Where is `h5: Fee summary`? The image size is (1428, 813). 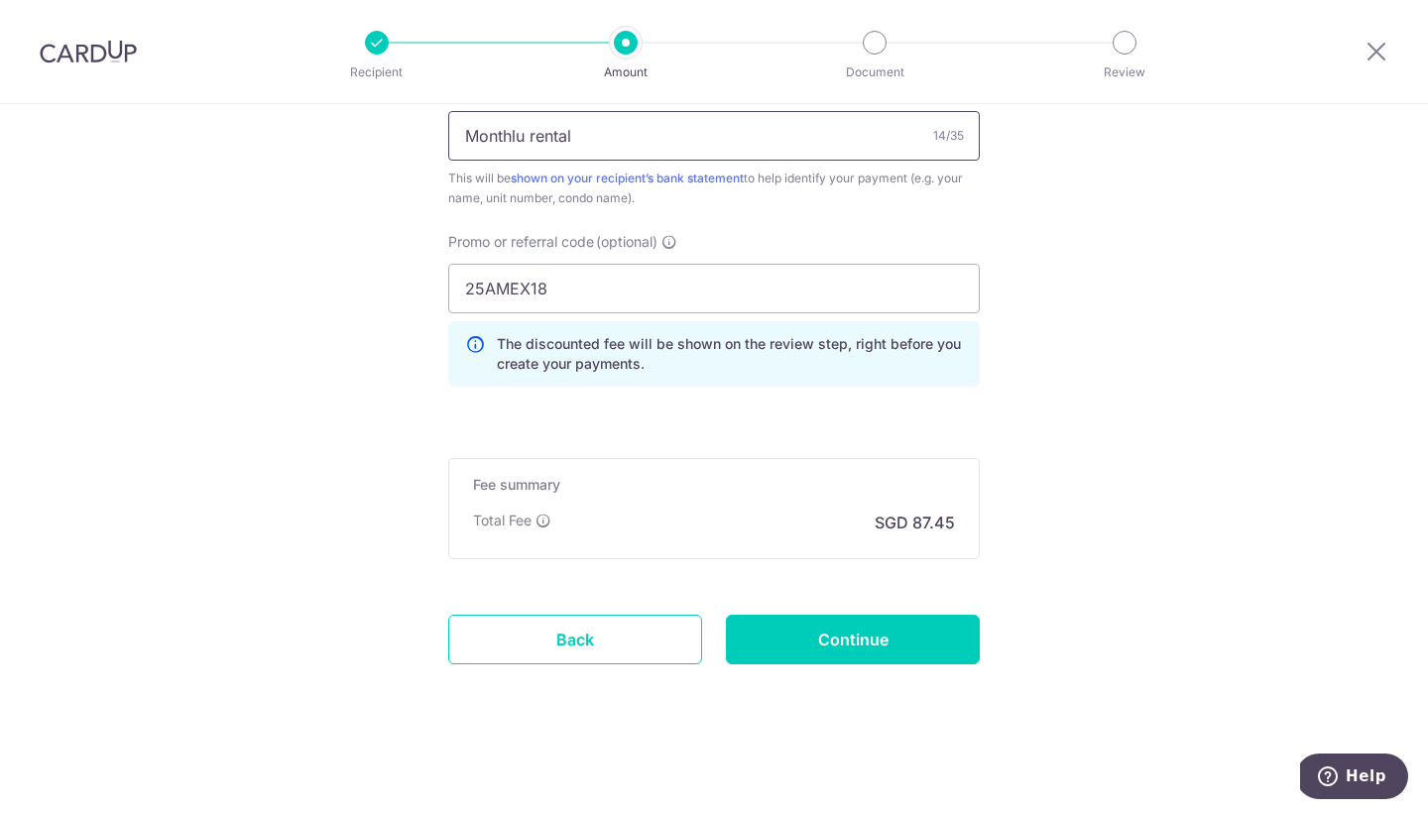 h5: Fee summary is located at coordinates (714, 485).